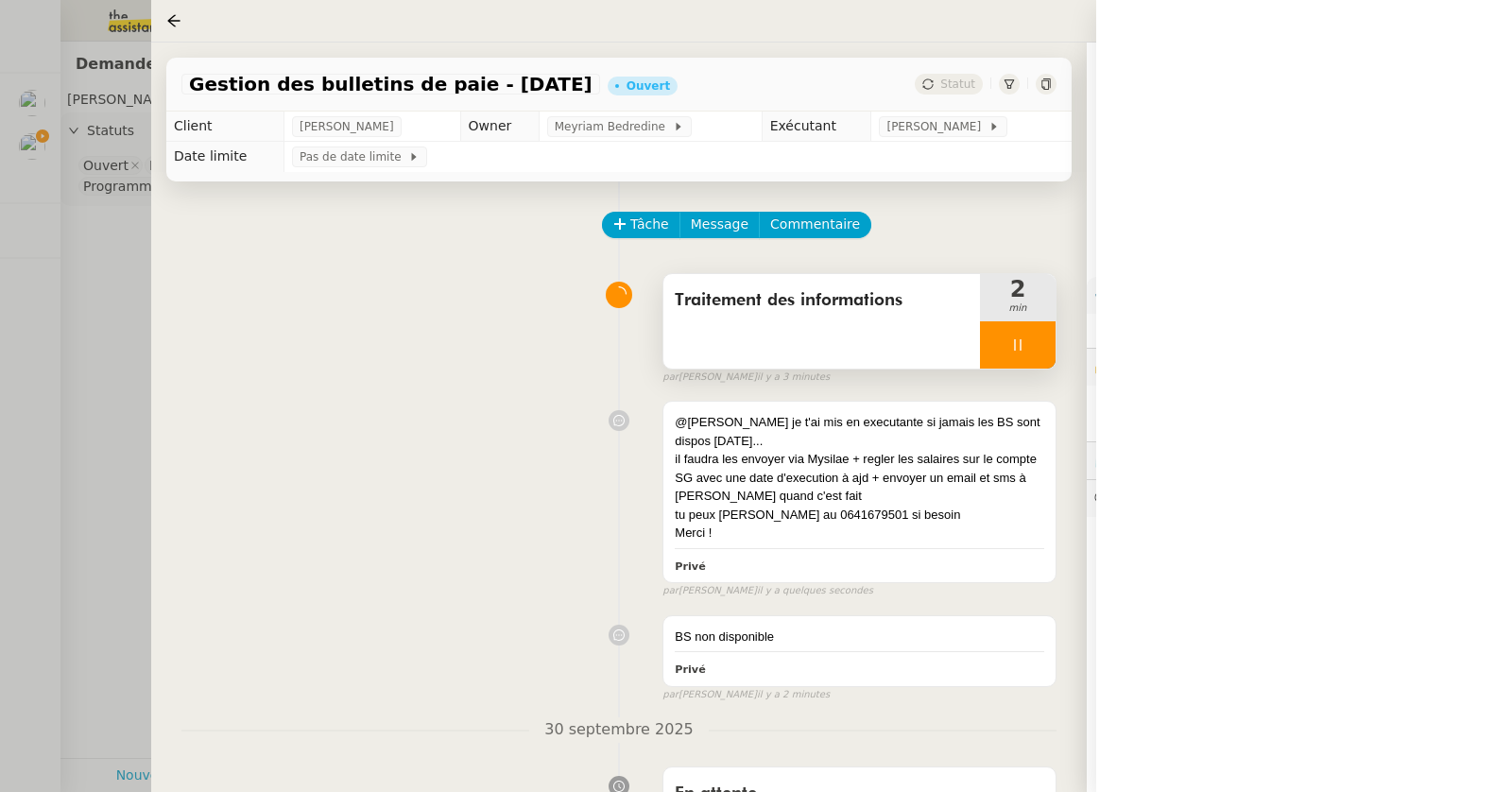 The image size is (1512, 792). What do you see at coordinates (719, 225) in the screenshot?
I see `button: Message` at bounding box center [719, 225].